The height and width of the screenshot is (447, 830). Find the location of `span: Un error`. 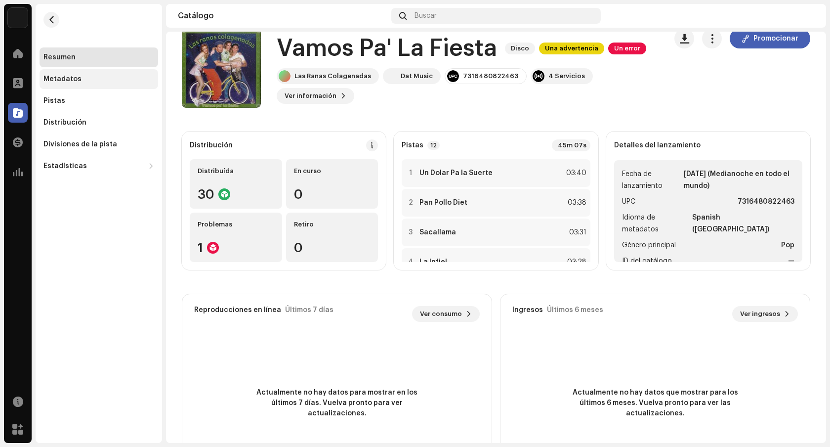

span: Un error is located at coordinates (627, 48).